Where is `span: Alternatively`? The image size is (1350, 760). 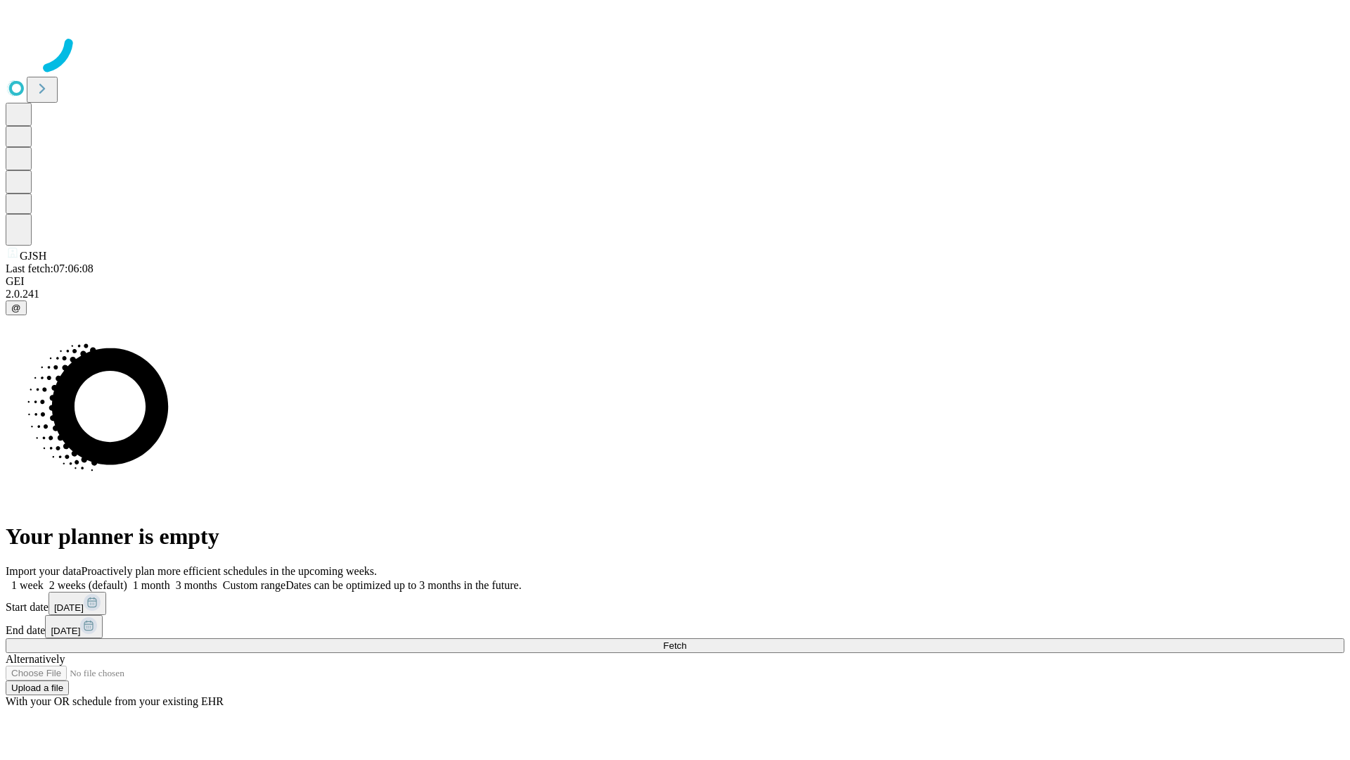 span: Alternatively is located at coordinates (35, 658).